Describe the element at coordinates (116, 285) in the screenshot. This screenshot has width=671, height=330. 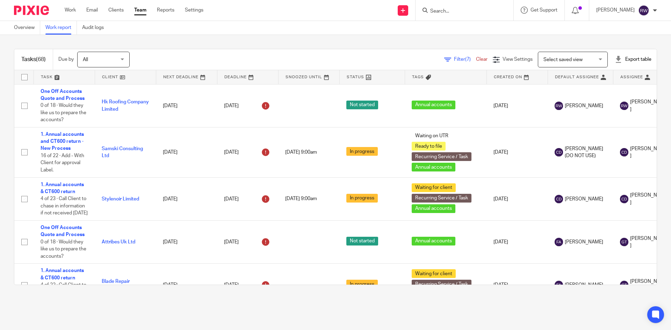
I see `a: Blade Repair Services Ltd` at that location.